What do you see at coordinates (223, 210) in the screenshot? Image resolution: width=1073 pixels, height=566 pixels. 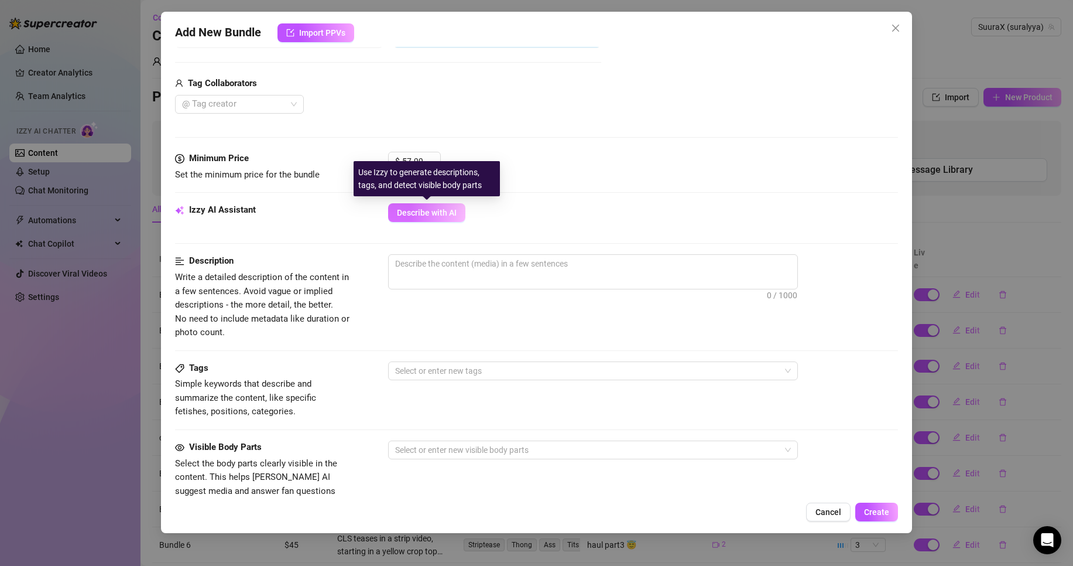 I see `strong: Izzy AI Assistant` at bounding box center [223, 210].